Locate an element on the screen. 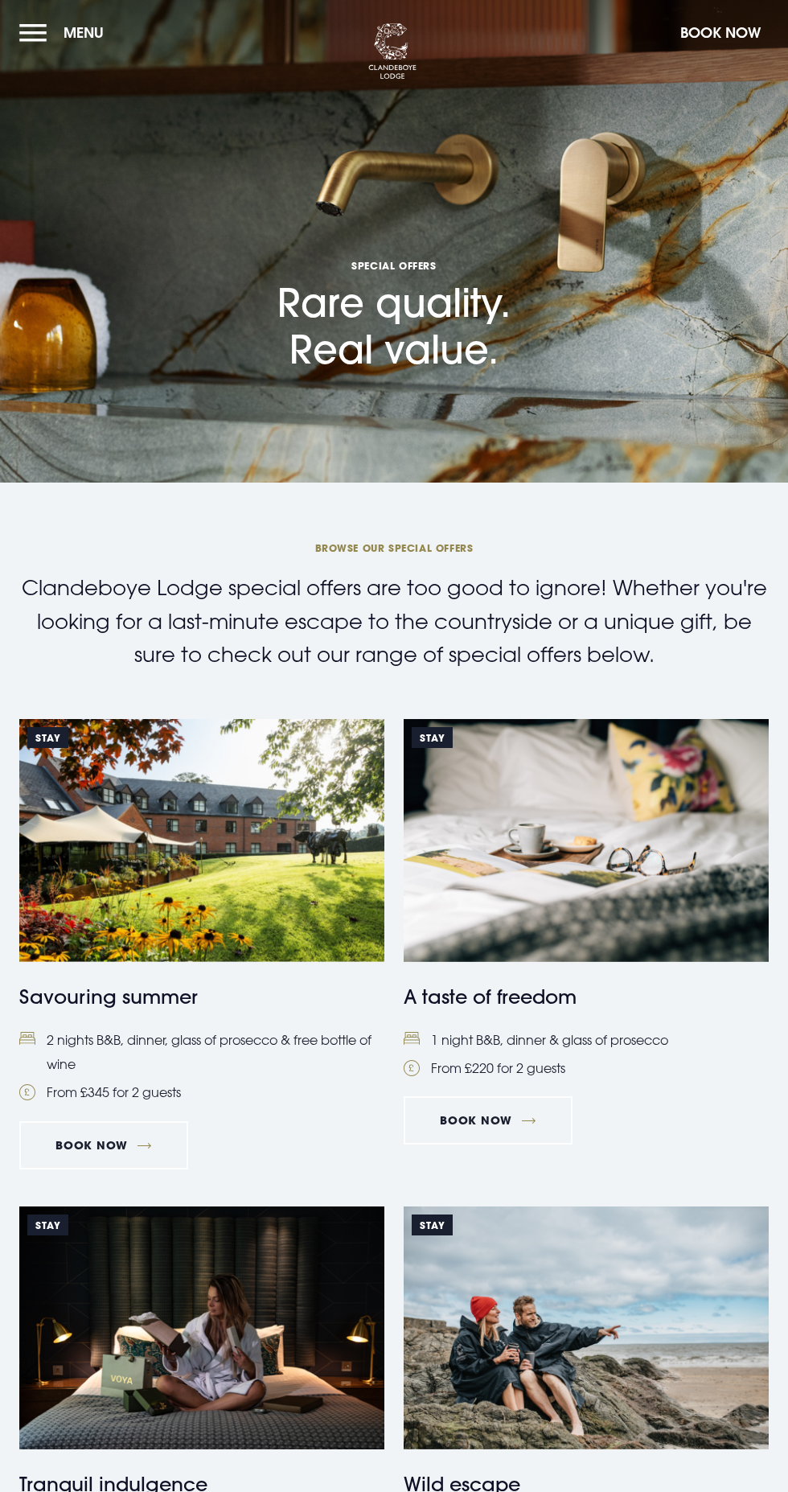 The image size is (788, 1492). button: Menu is located at coordinates (65, 32).